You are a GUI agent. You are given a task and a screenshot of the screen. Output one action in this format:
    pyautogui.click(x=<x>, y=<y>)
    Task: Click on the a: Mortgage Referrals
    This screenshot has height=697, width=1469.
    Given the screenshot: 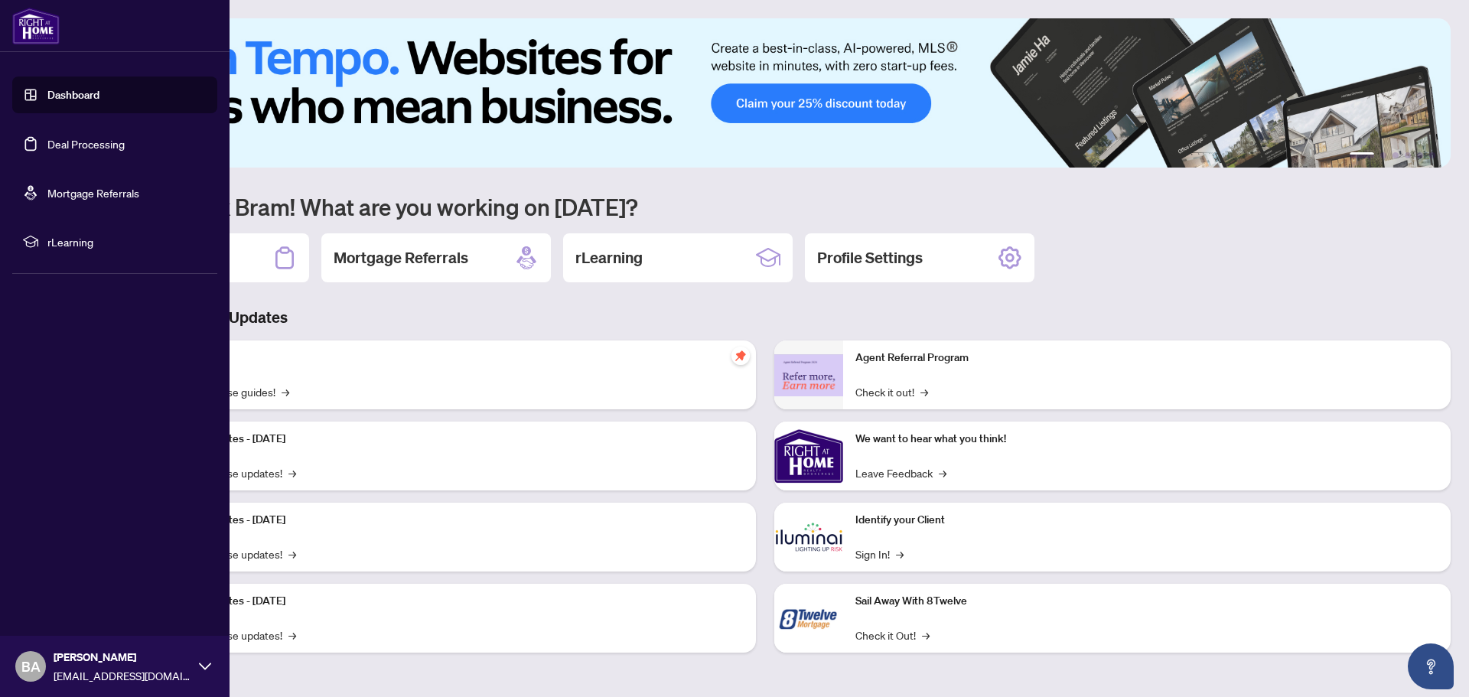 What is the action you would take?
    pyautogui.click(x=93, y=193)
    